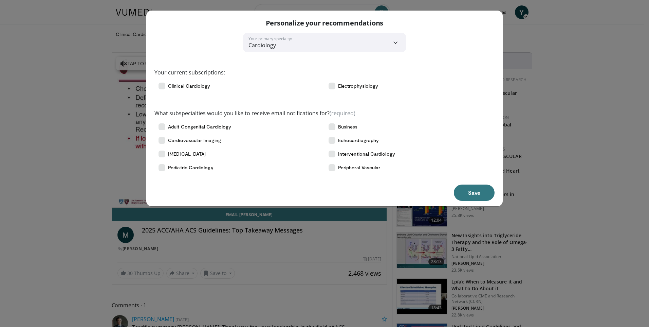 The image size is (649, 327). Describe the element at coordinates (475, 193) in the screenshot. I see `button: Save` at that location.